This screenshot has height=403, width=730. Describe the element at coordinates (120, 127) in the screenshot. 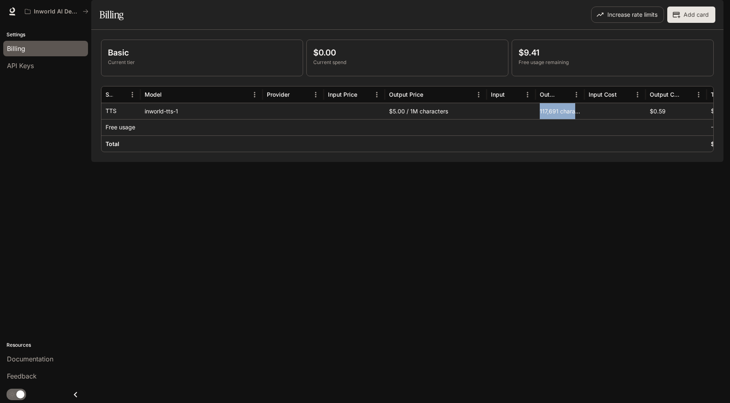

I see `p: Free usage` at that location.